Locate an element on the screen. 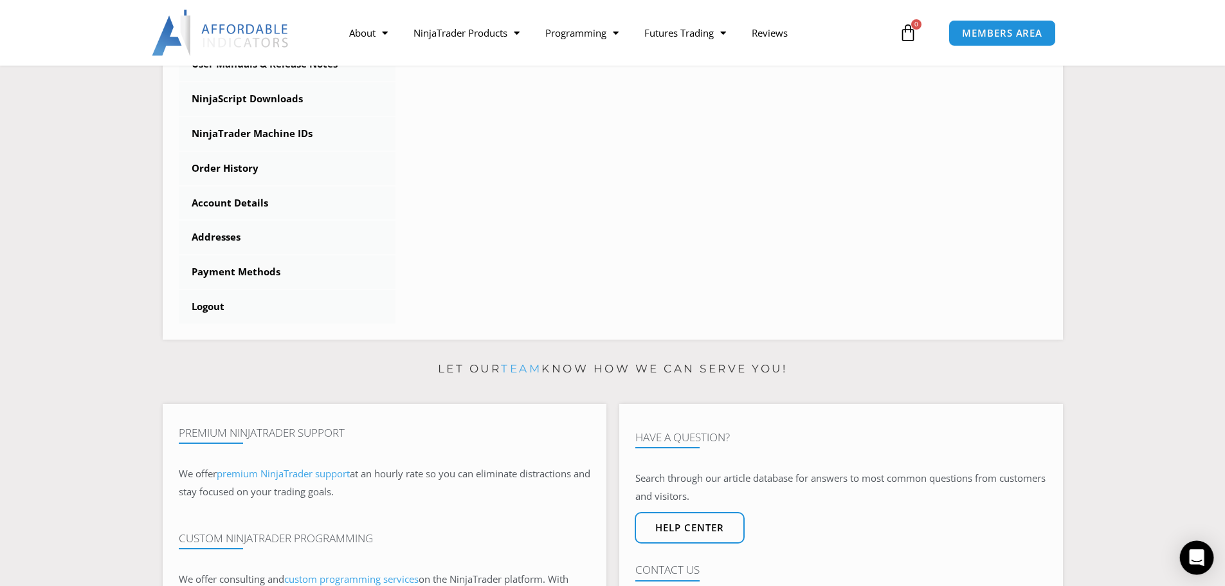  h4: Premium NinjaTrader Support is located at coordinates (385, 433).